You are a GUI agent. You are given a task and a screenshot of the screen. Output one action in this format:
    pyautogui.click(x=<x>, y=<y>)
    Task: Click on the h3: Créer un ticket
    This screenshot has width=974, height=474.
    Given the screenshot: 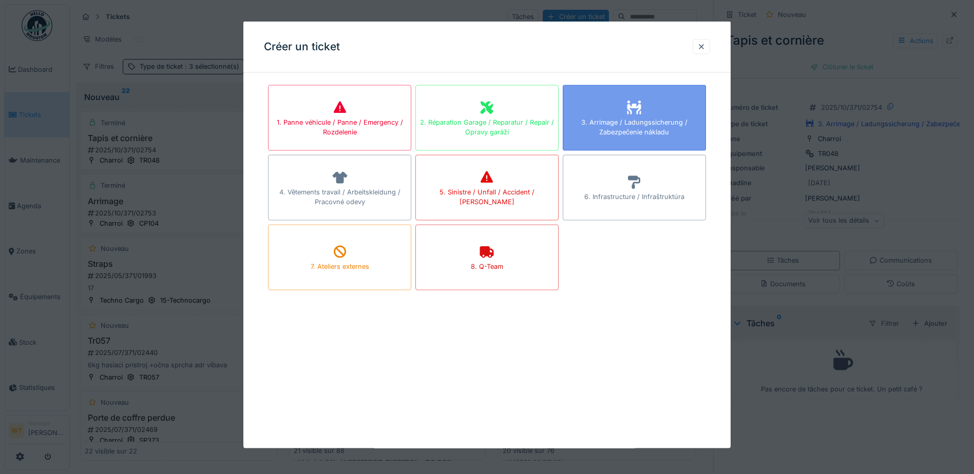 What is the action you would take?
    pyautogui.click(x=302, y=47)
    